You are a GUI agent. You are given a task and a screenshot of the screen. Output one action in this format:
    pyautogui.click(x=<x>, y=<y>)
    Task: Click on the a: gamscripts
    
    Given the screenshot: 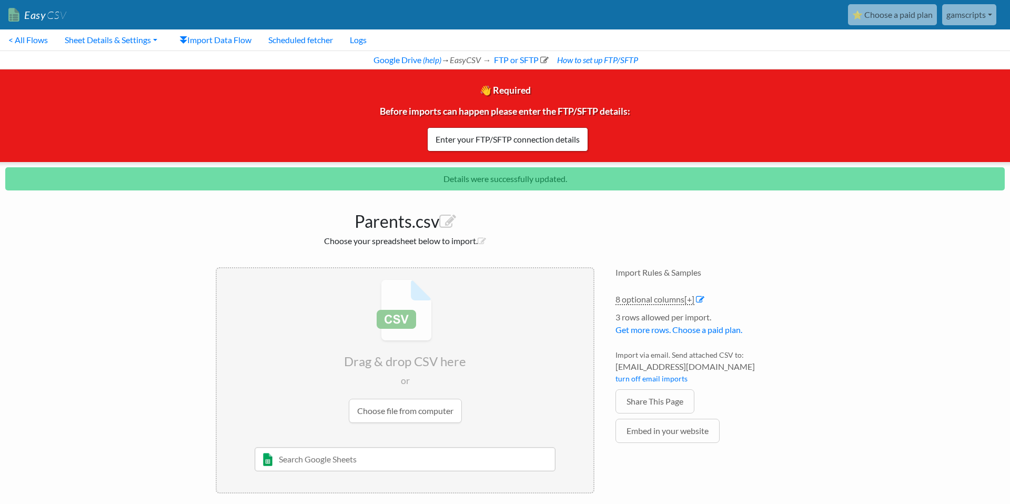 What is the action you would take?
    pyautogui.click(x=969, y=15)
    